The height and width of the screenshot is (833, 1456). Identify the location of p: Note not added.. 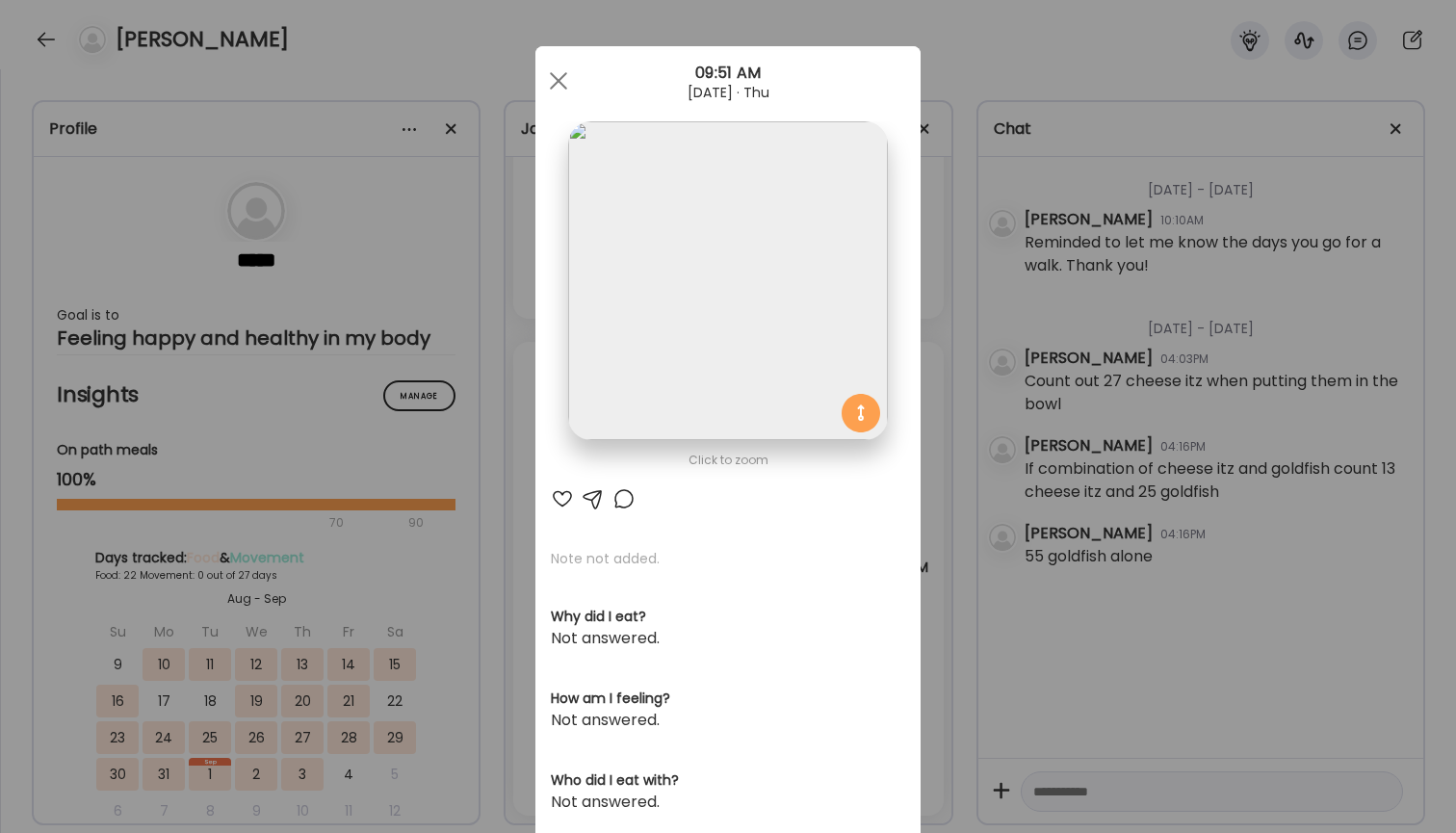
(728, 559).